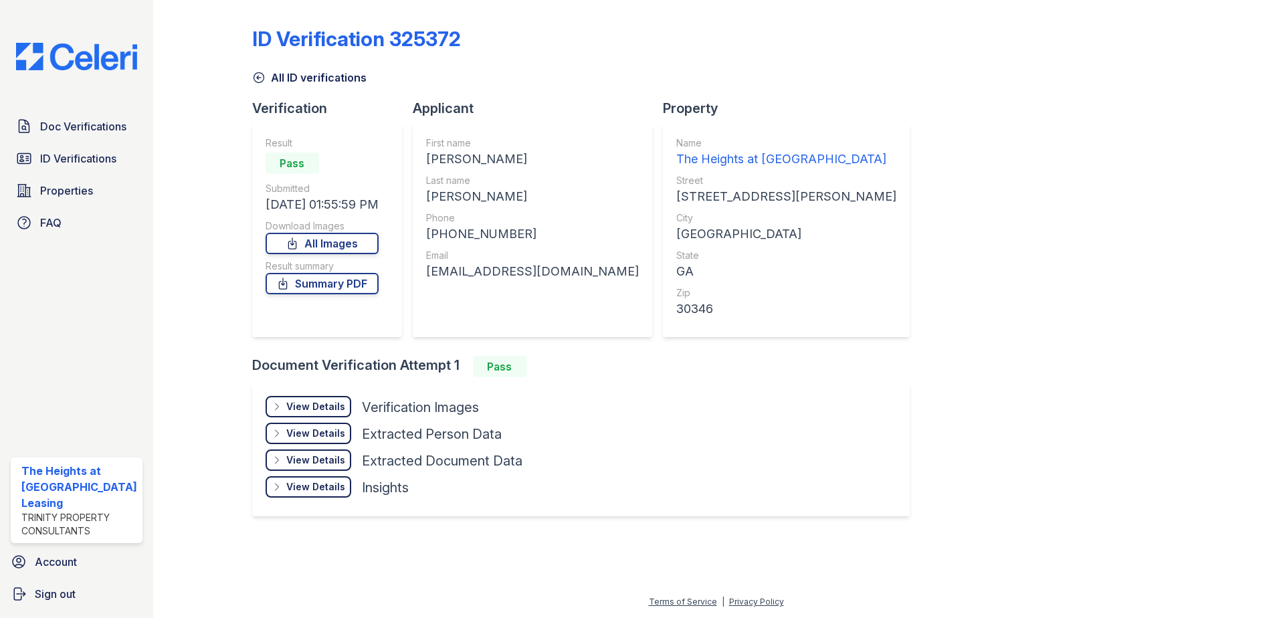 This screenshot has height=618, width=1279. Describe the element at coordinates (357, 39) in the screenshot. I see `div: ID Verification 325372` at that location.